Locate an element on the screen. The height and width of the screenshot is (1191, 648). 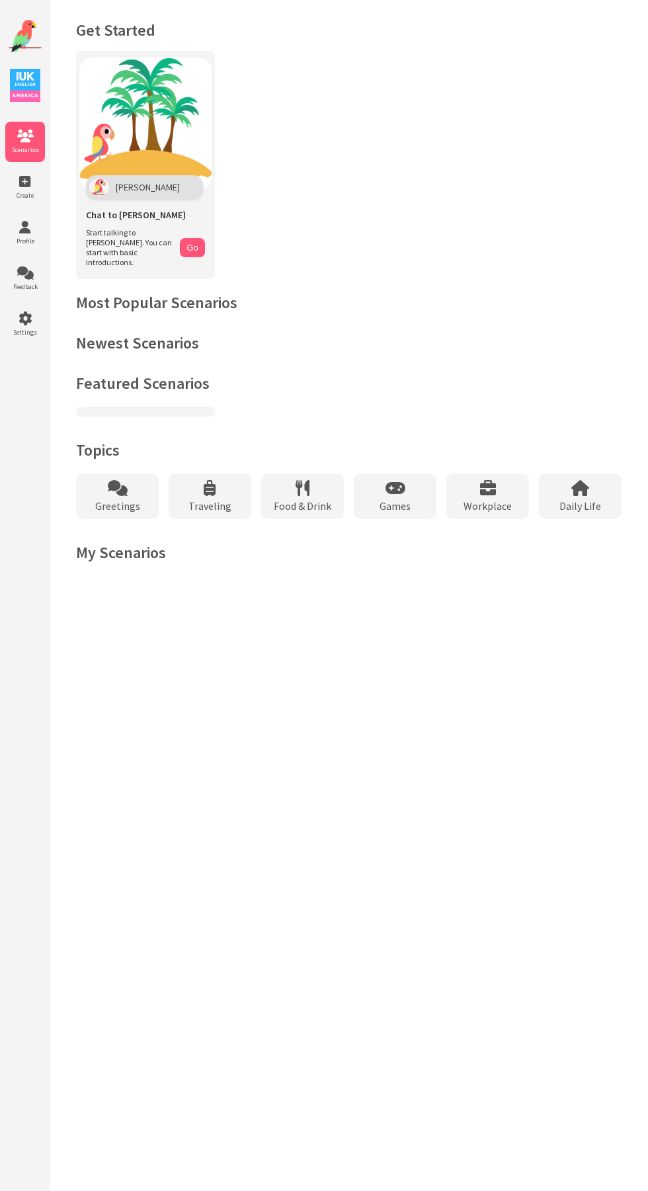
span: Settings is located at coordinates (25, 332).